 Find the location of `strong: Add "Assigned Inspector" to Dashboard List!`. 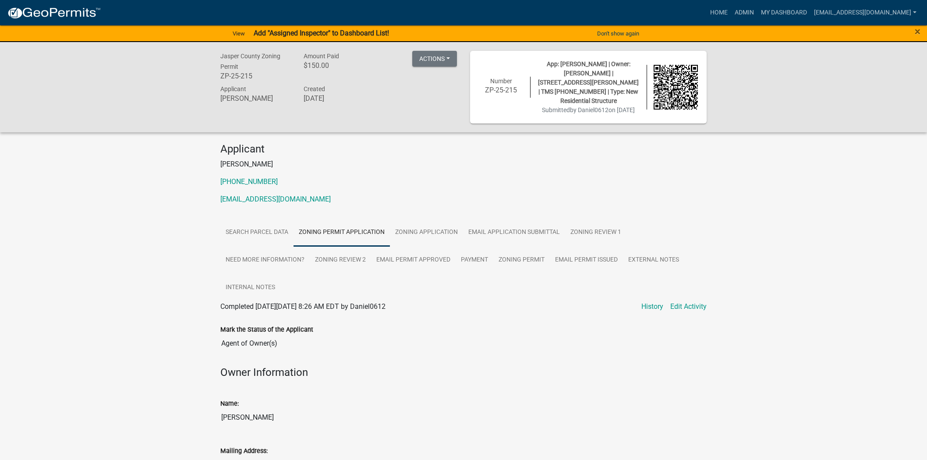

strong: Add "Assigned Inspector" to Dashboard List! is located at coordinates (321, 33).